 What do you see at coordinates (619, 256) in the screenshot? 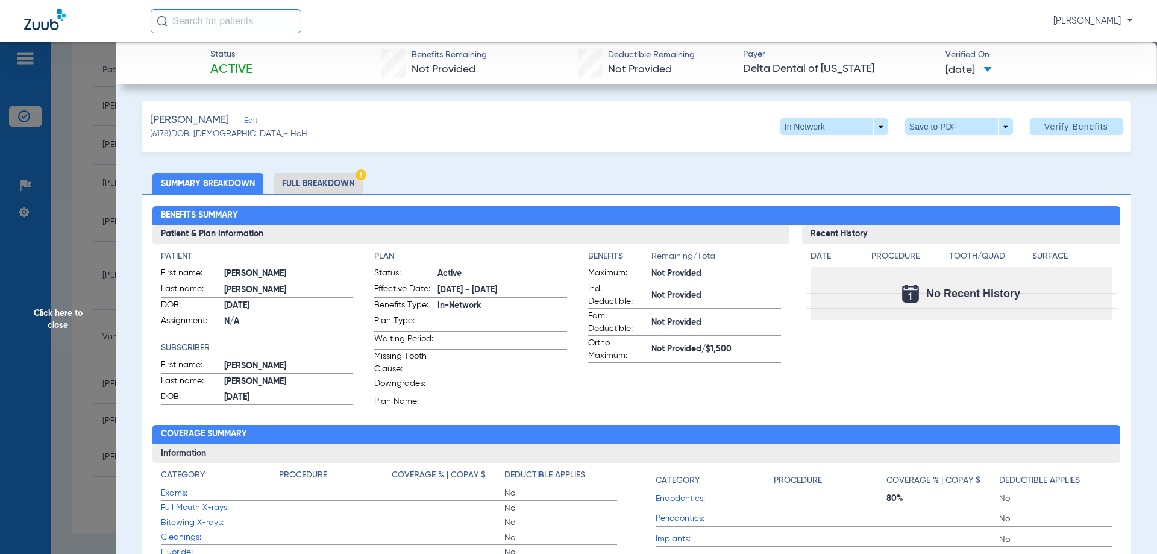
I see `h4: Benefits` at bounding box center [619, 256].